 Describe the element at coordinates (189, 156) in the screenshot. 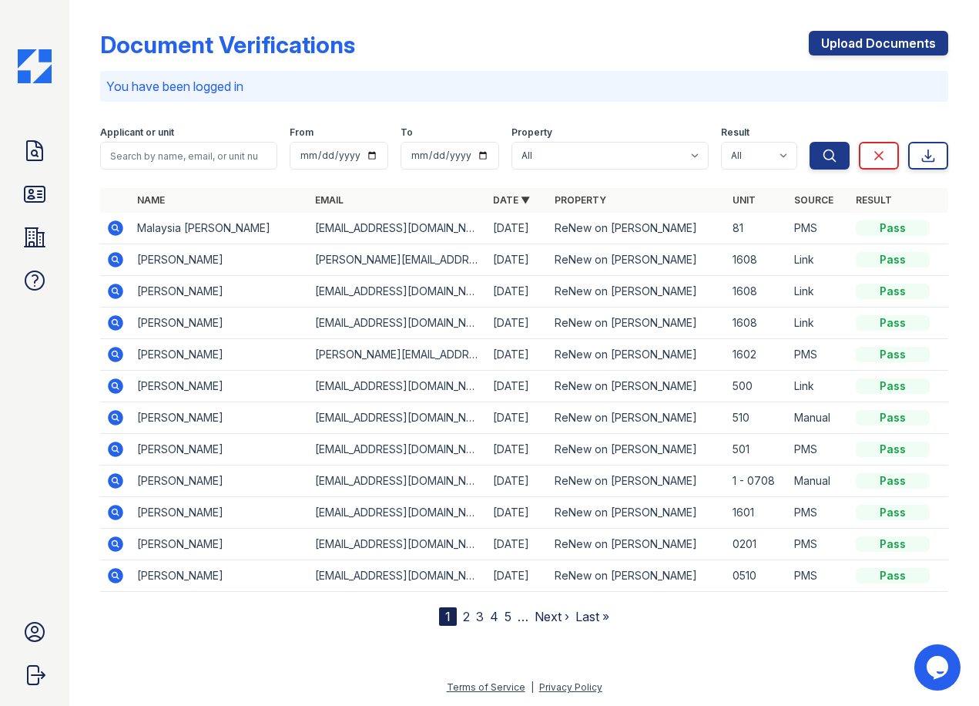

I see `input: Search by name, email, or unit number` at that location.